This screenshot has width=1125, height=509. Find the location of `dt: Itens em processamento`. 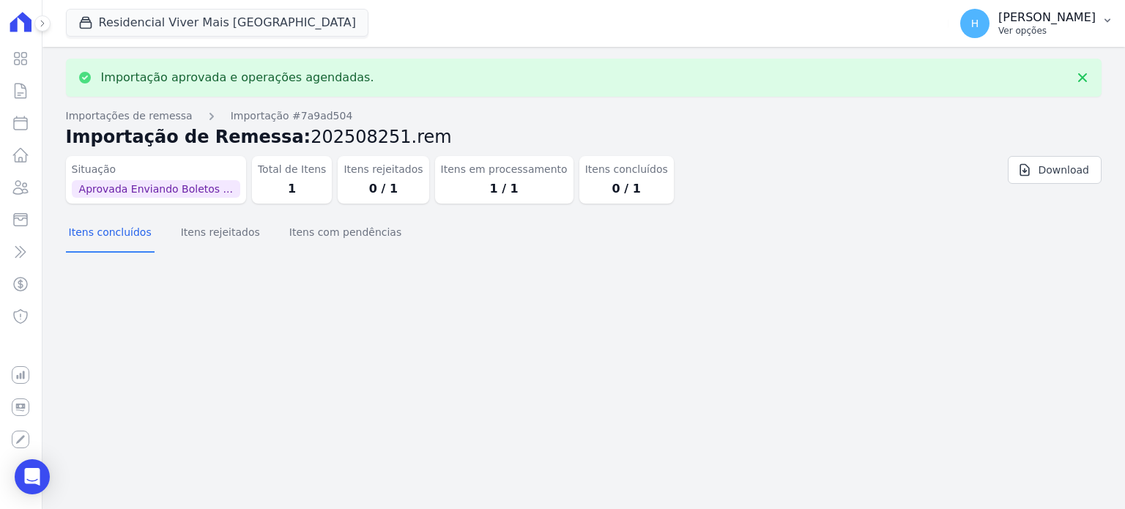

dt: Itens em processamento is located at coordinates (504, 169).